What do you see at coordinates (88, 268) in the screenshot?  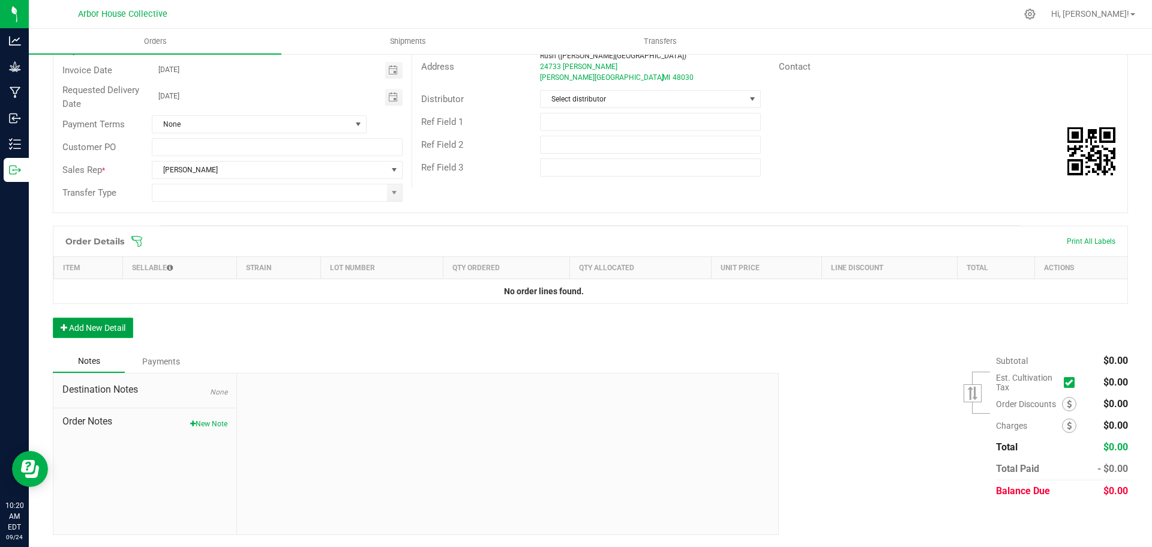 I see `th: Item` at bounding box center [88, 268].